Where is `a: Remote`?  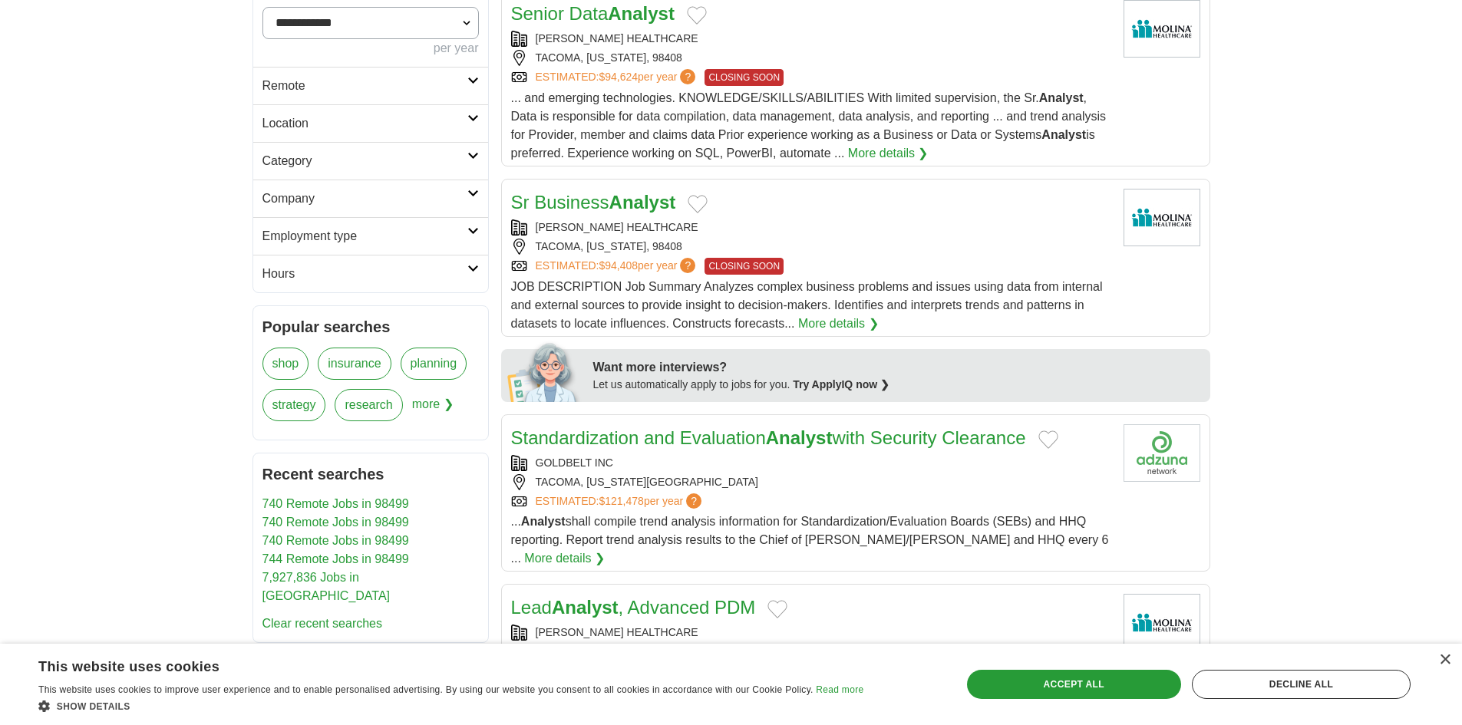
a: Remote is located at coordinates (371, 85).